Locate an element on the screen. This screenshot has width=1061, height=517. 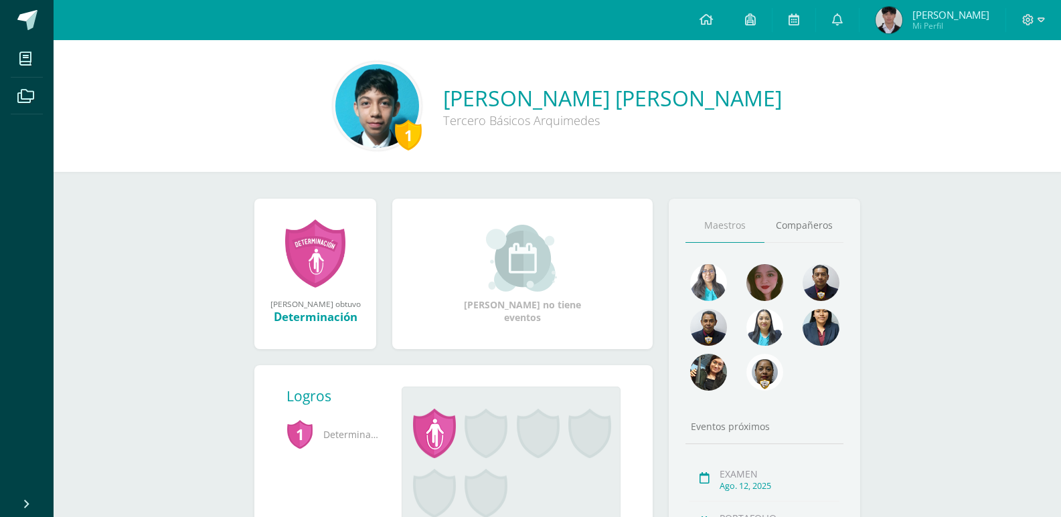
span: 1 is located at coordinates (300, 434).